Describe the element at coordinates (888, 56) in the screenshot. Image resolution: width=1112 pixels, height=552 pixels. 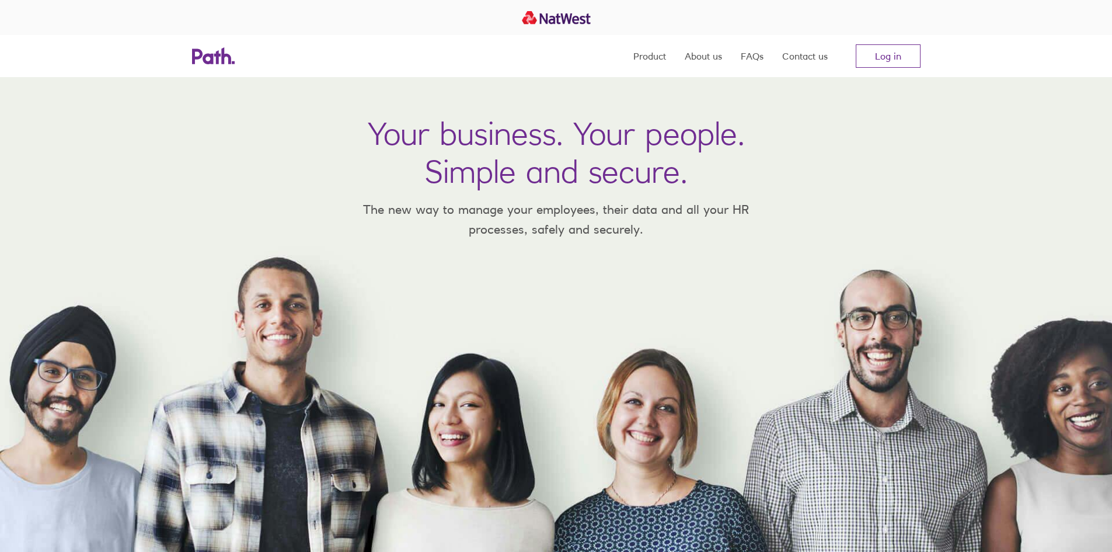
I see `a: Log in` at that location.